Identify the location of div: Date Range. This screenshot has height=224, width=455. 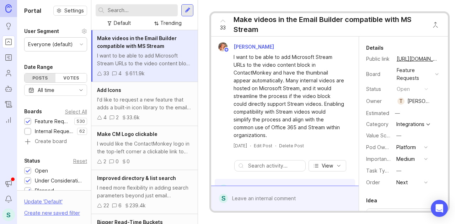
(38, 67).